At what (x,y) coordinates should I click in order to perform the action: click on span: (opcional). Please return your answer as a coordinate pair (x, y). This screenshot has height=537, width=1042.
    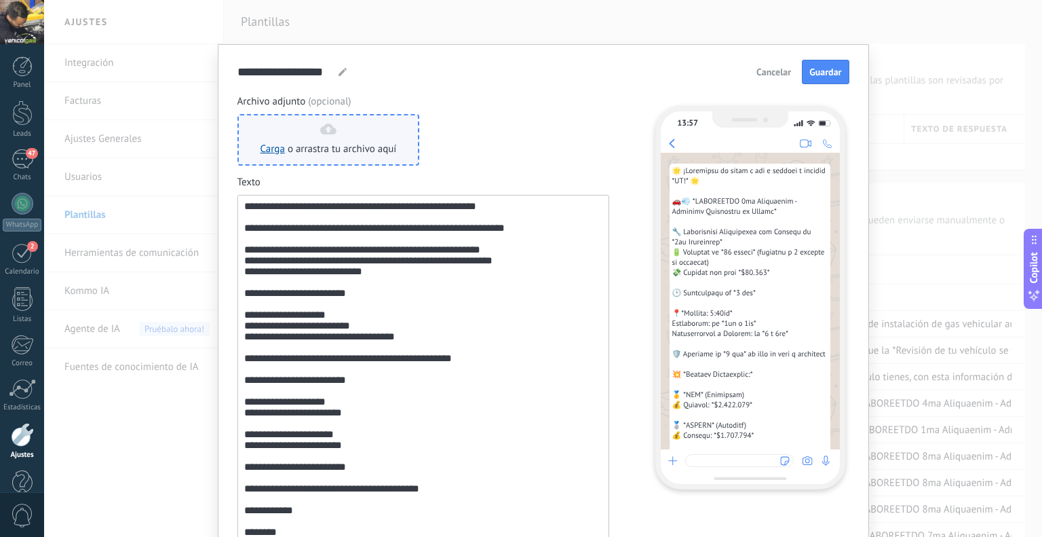
    Looking at the image, I should click on (329, 102).